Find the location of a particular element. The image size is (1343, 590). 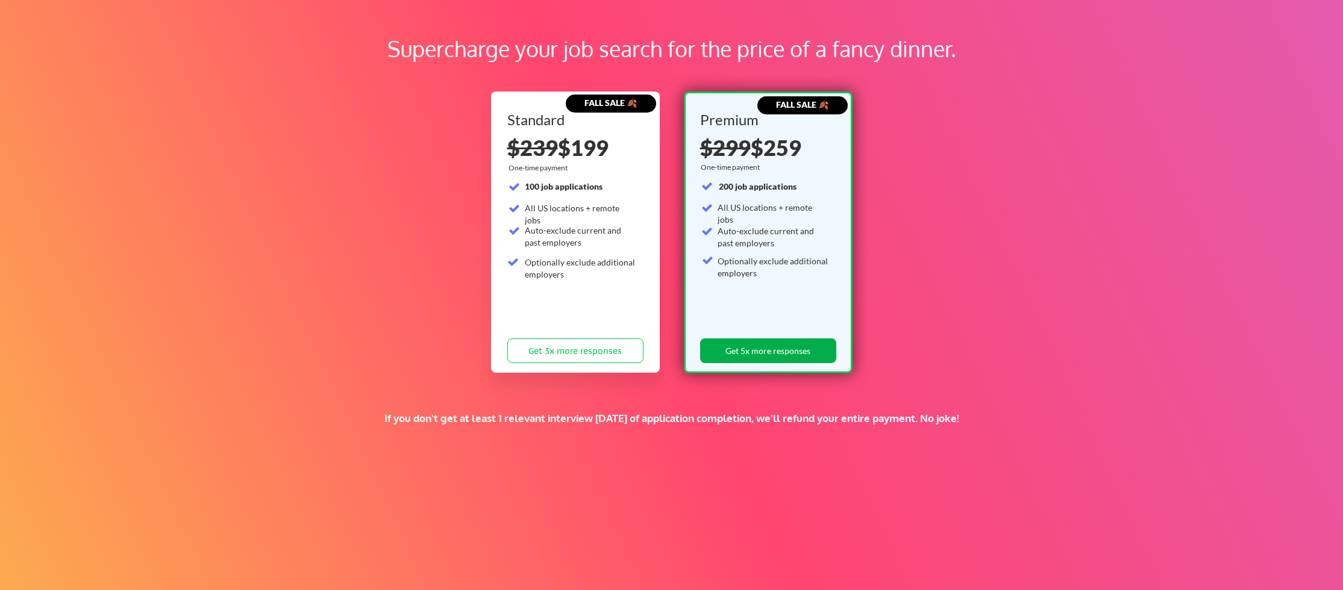

button: Get 5x more responses is located at coordinates (768, 351).